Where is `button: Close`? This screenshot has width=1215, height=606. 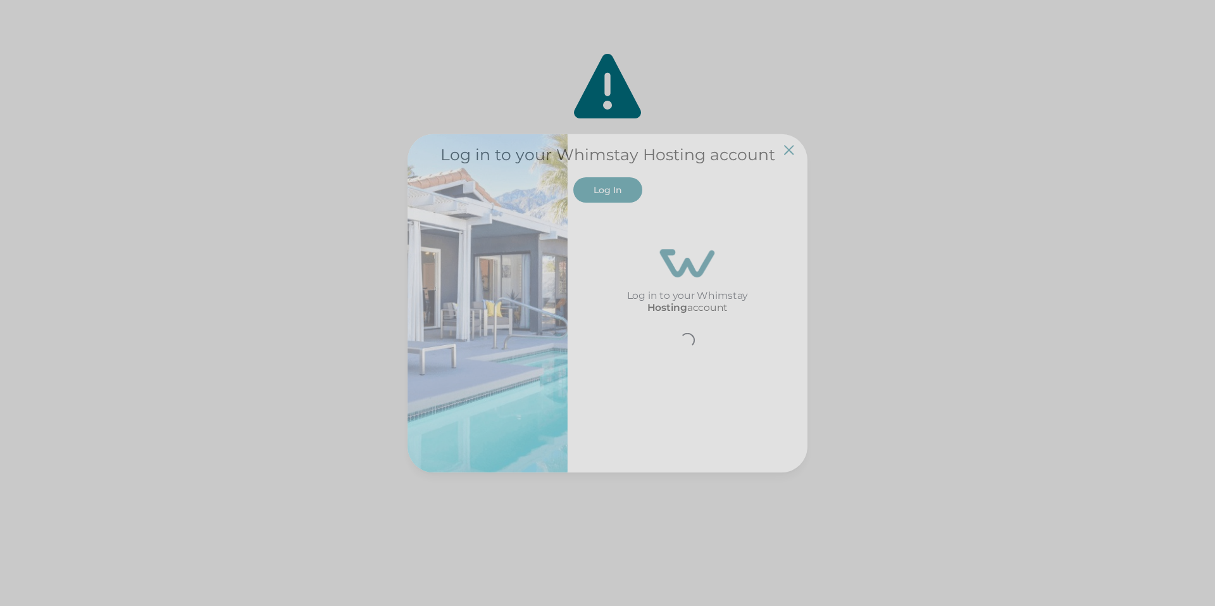 button: Close is located at coordinates (789, 150).